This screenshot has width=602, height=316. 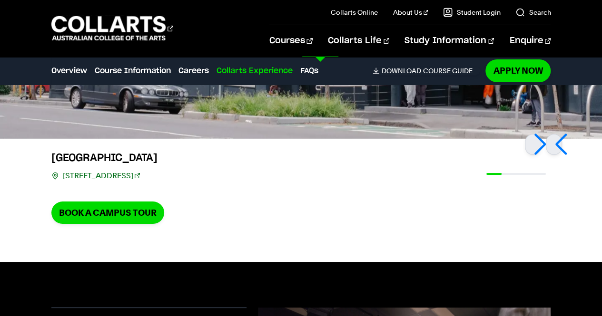 What do you see at coordinates (112, 28) in the screenshot?
I see `div: Go to homepage` at bounding box center [112, 28].